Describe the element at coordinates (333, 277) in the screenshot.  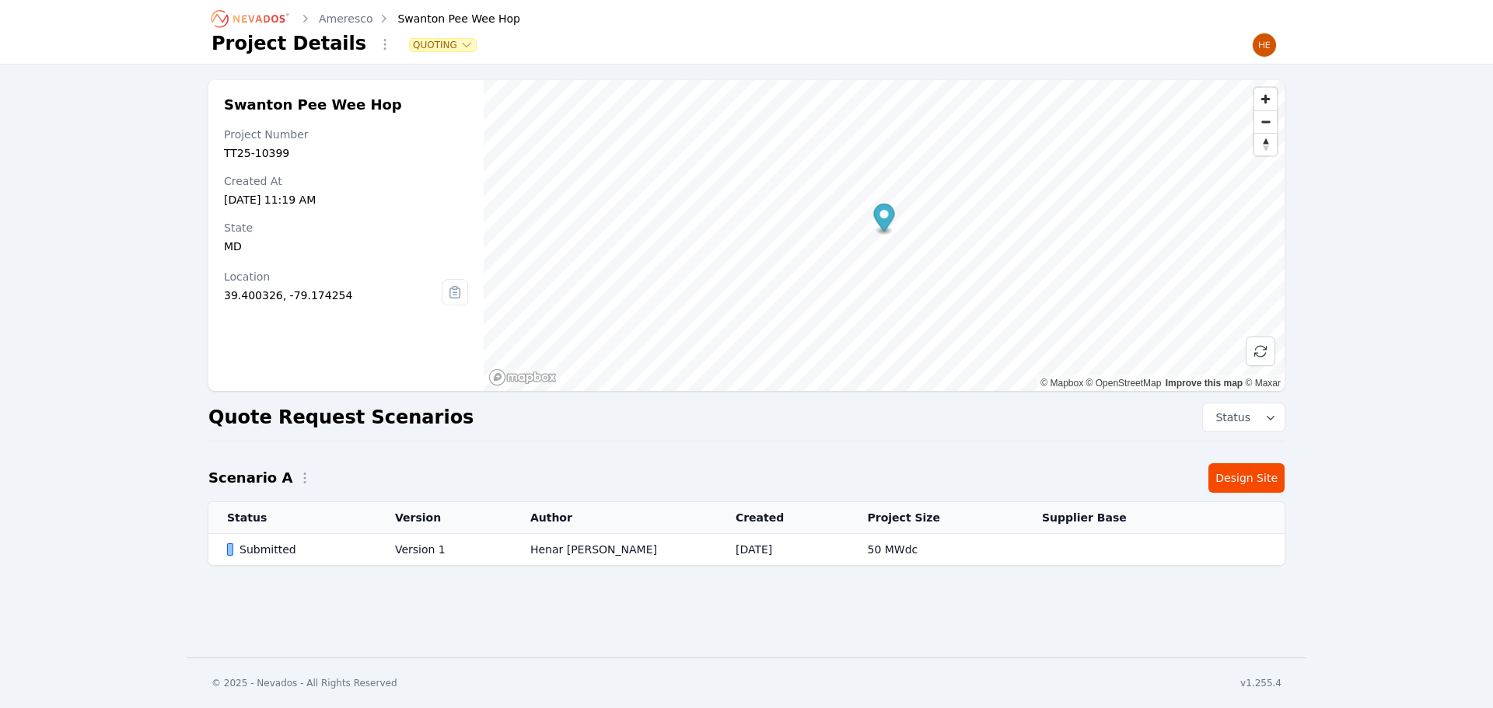
I see `div: Location` at that location.